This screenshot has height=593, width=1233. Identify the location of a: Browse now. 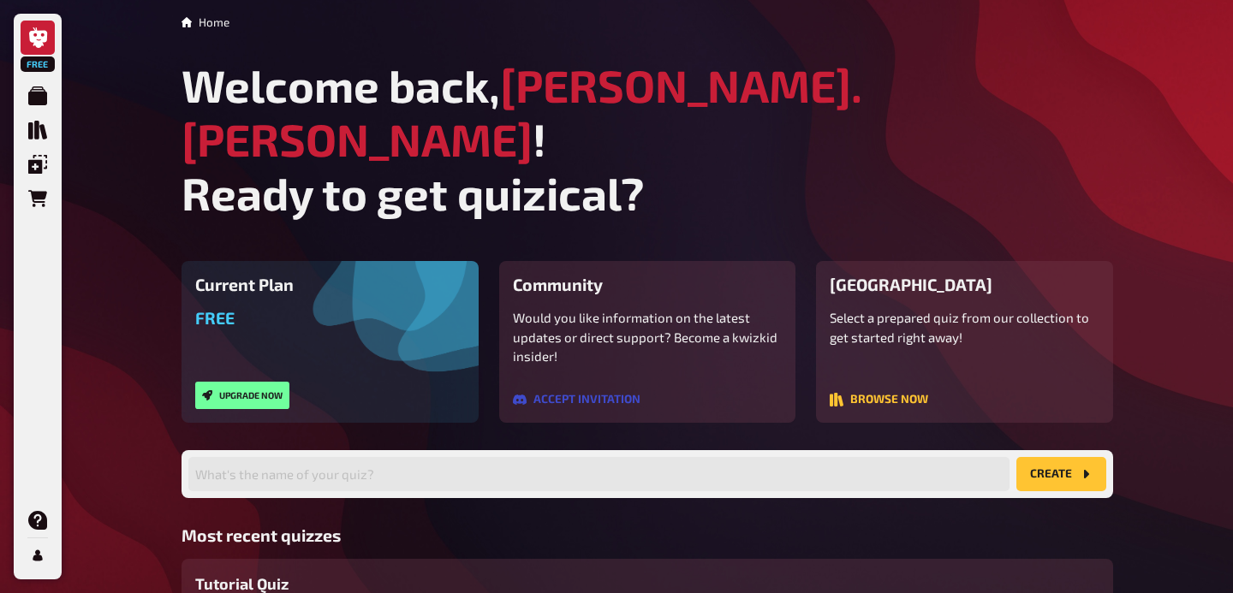
(879, 402).